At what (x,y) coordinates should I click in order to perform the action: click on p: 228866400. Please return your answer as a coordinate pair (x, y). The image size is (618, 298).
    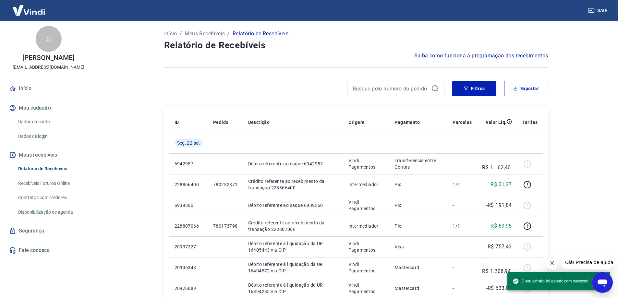
    Looking at the image, I should click on (189, 185).